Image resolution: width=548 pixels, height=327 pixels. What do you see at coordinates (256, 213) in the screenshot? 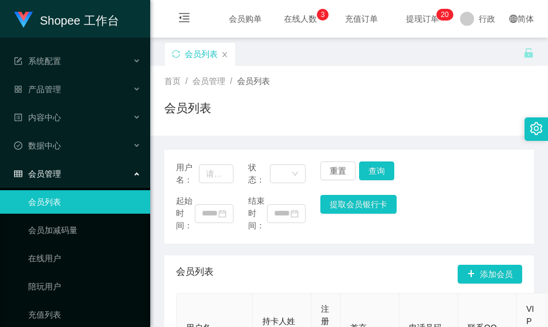
I see `font: 结束时间：` at bounding box center [256, 213].